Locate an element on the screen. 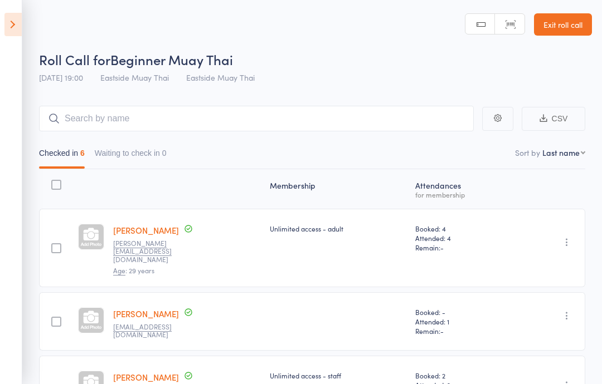 The width and height of the screenshot is (602, 384). span: Attended: 4 is located at coordinates (462, 238).